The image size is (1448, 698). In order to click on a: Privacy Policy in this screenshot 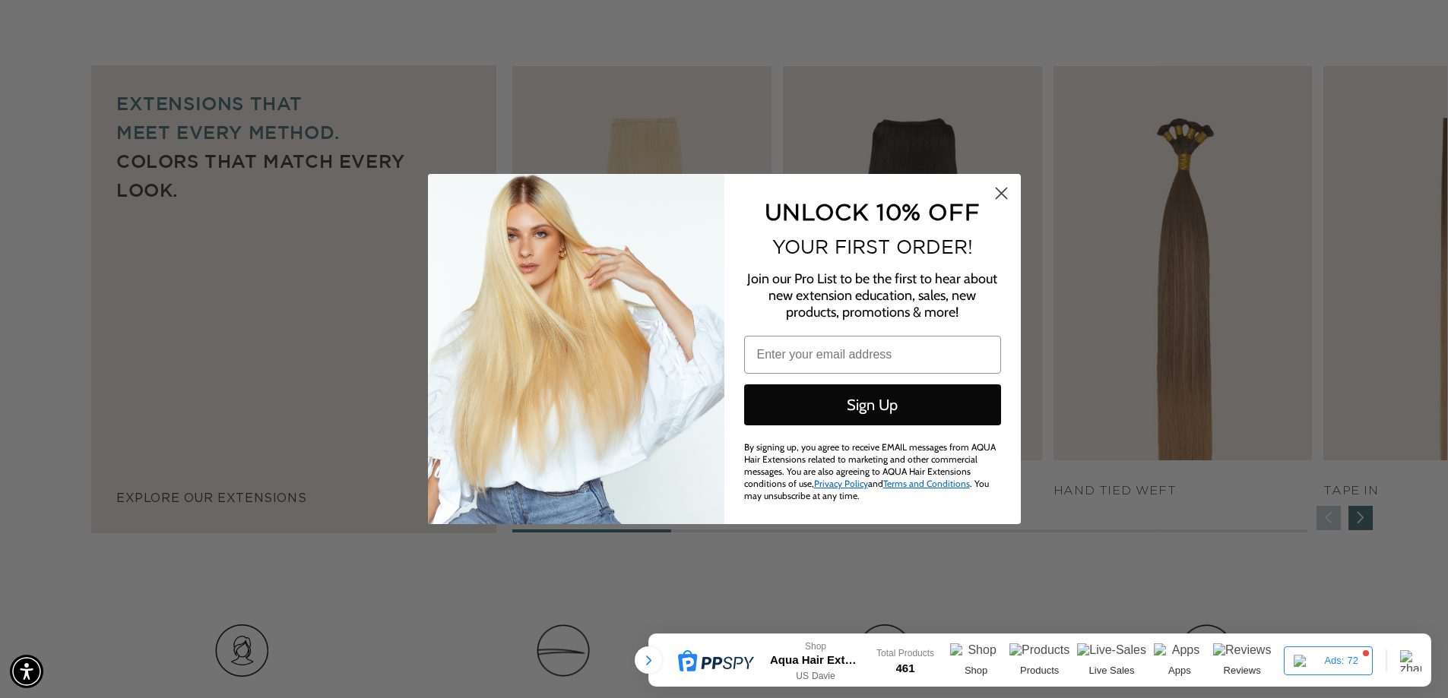, I will do `click(841, 483)`.